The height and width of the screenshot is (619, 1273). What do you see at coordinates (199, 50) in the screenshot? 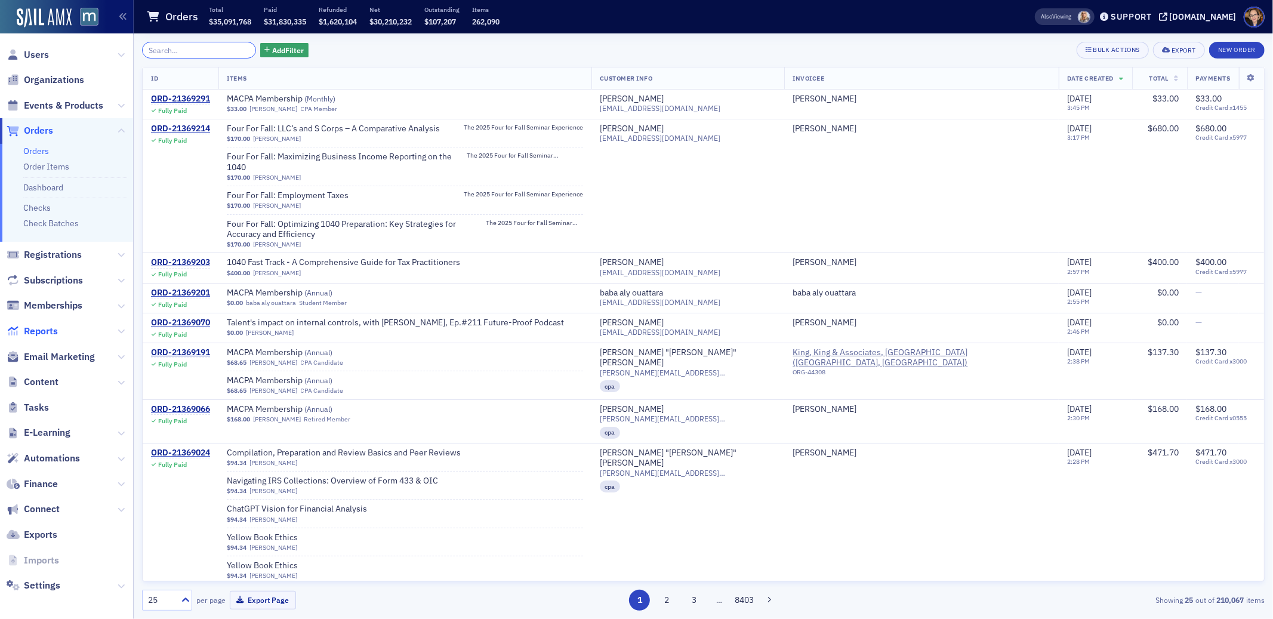
I see `input: Search…` at bounding box center [199, 50].